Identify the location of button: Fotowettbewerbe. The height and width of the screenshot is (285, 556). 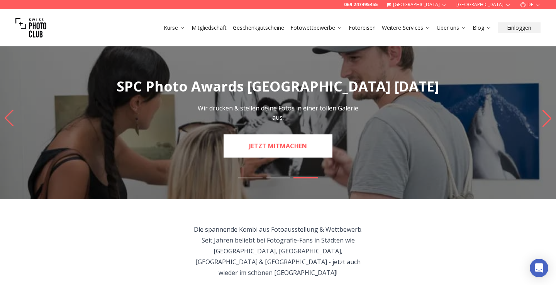
(316, 28).